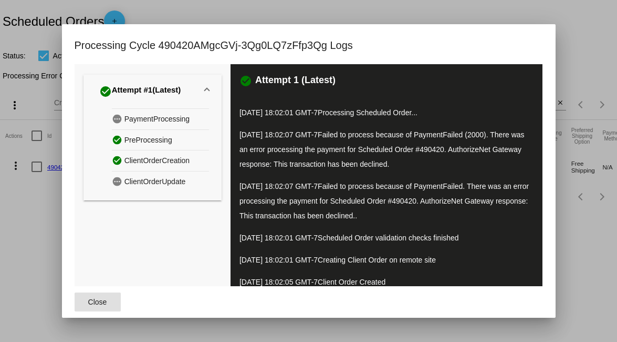  What do you see at coordinates (368, 112) in the screenshot?
I see `span: Processing Scheduled Order...` at bounding box center [368, 112].